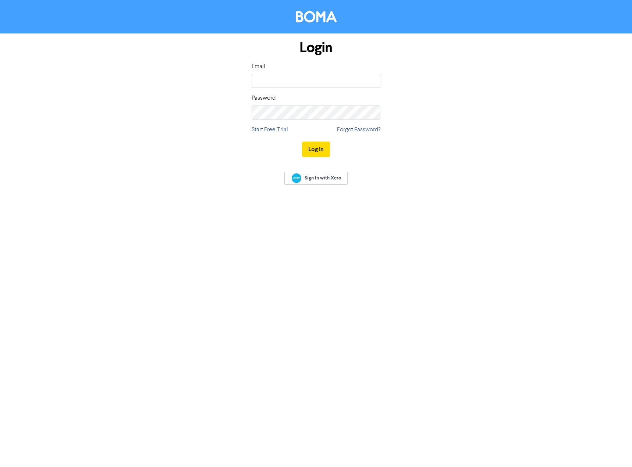  Describe the element at coordinates (270, 130) in the screenshot. I see `a: Start Free Trial` at that location.